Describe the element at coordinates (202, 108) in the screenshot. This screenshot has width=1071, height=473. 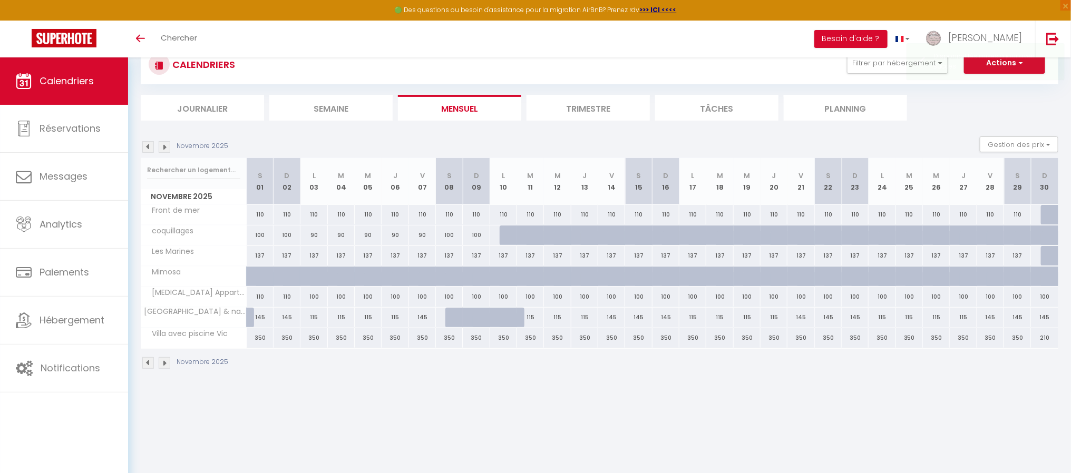
I see `li: Journalier` at that location.